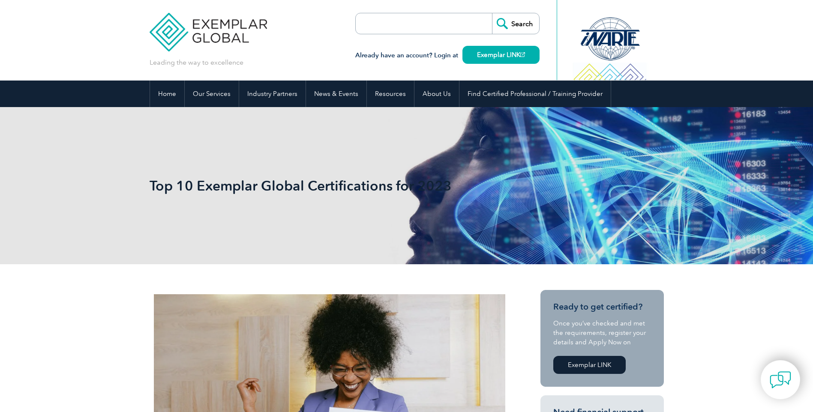 Image resolution: width=813 pixels, height=412 pixels. What do you see at coordinates (336, 94) in the screenshot?
I see `a: News & Events` at bounding box center [336, 94].